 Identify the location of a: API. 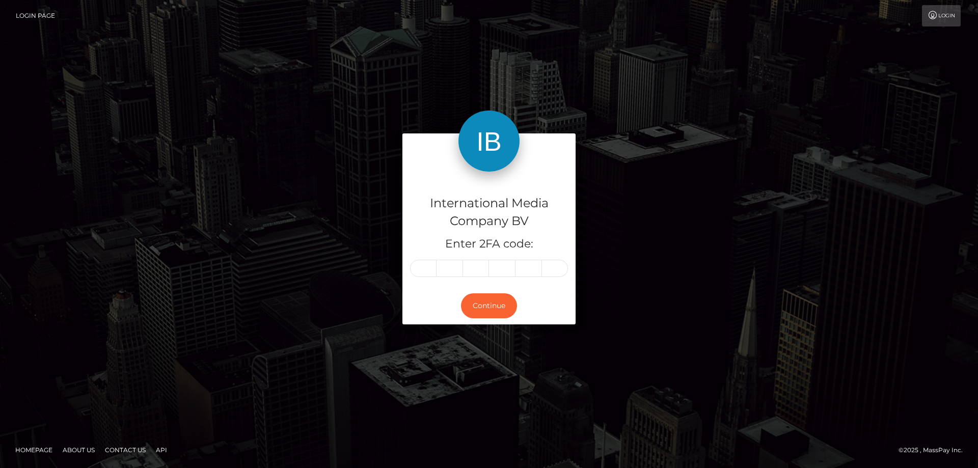
(162, 450).